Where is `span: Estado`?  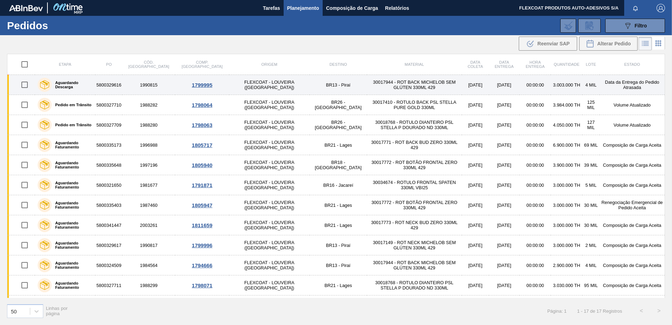
span: Estado is located at coordinates (632, 64).